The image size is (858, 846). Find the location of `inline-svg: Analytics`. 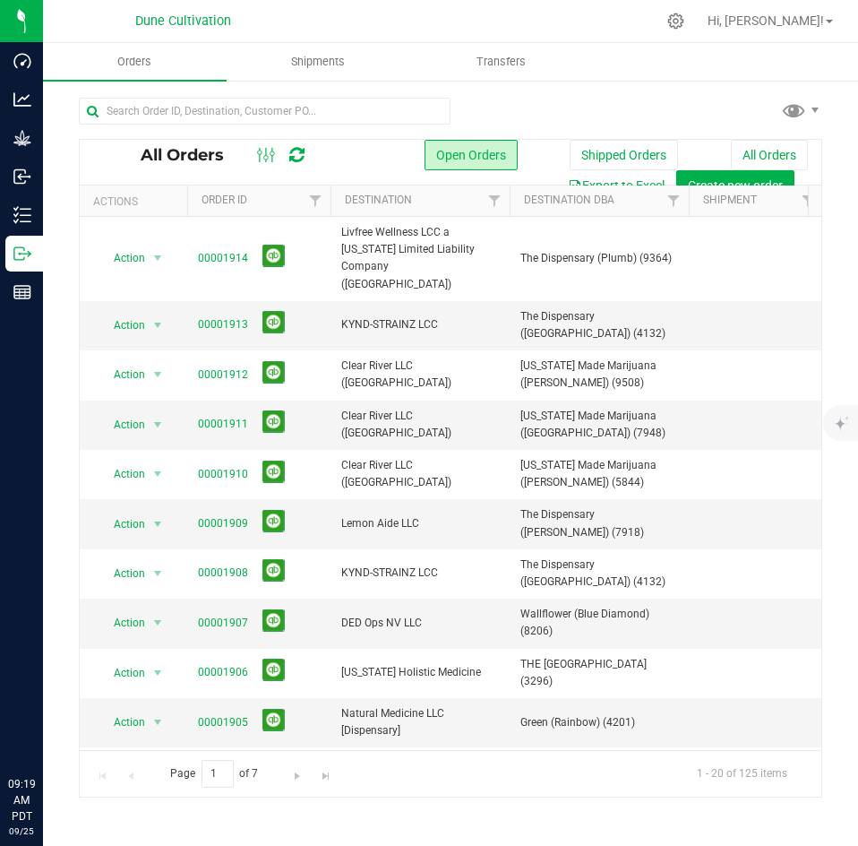

inline-svg: Analytics is located at coordinates (22, 99).